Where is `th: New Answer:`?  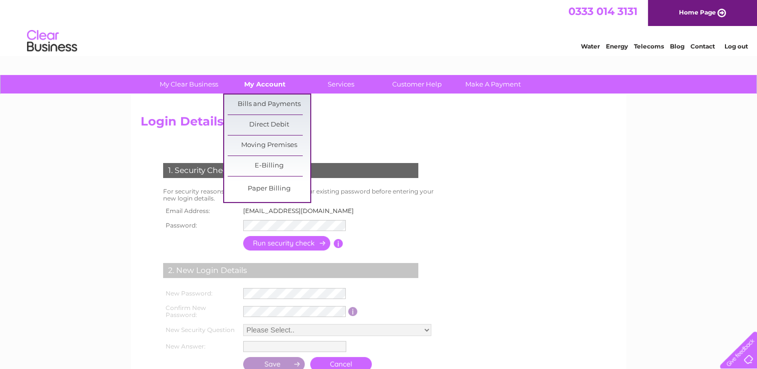
th: New Answer: is located at coordinates (201, 347).